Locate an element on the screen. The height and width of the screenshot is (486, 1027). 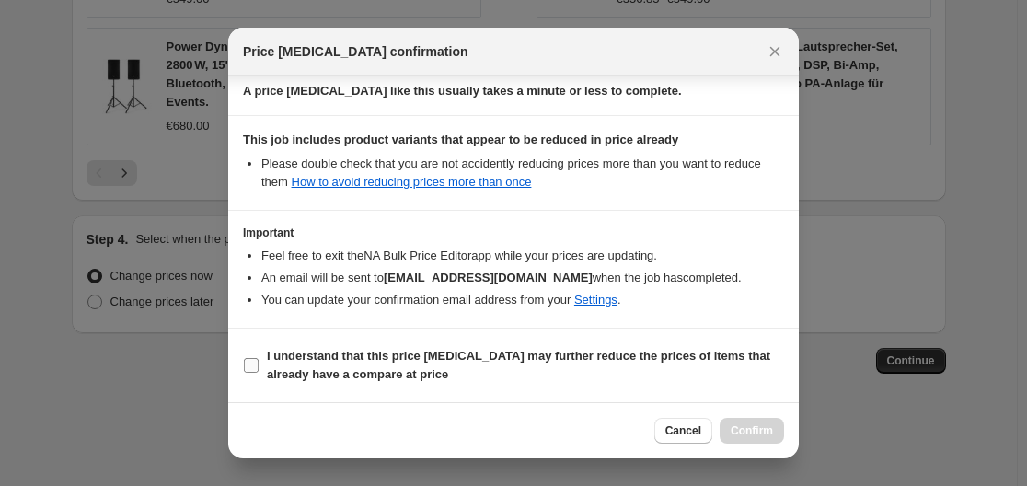
a: How to avoid reducing prices more than once is located at coordinates (411, 181).